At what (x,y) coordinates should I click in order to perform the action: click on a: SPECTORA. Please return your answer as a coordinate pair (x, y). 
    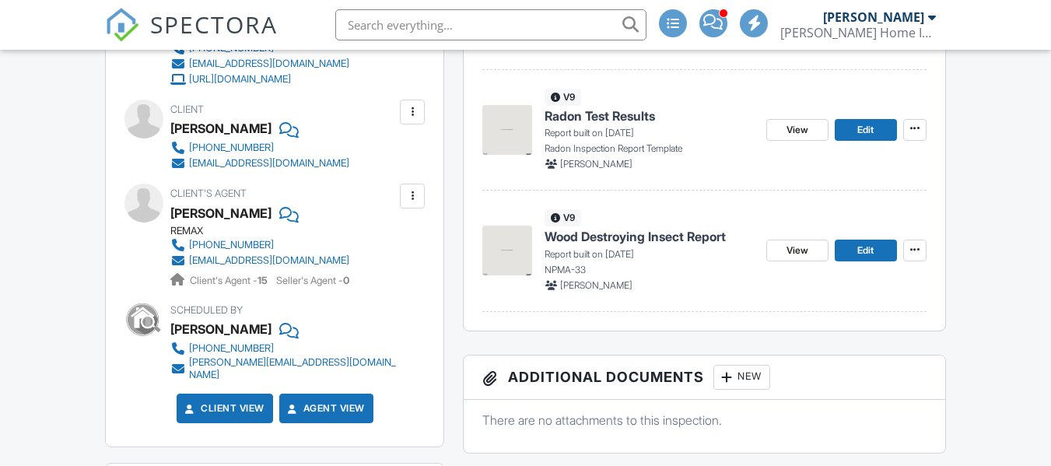
    Looking at the image, I should click on (191, 37).